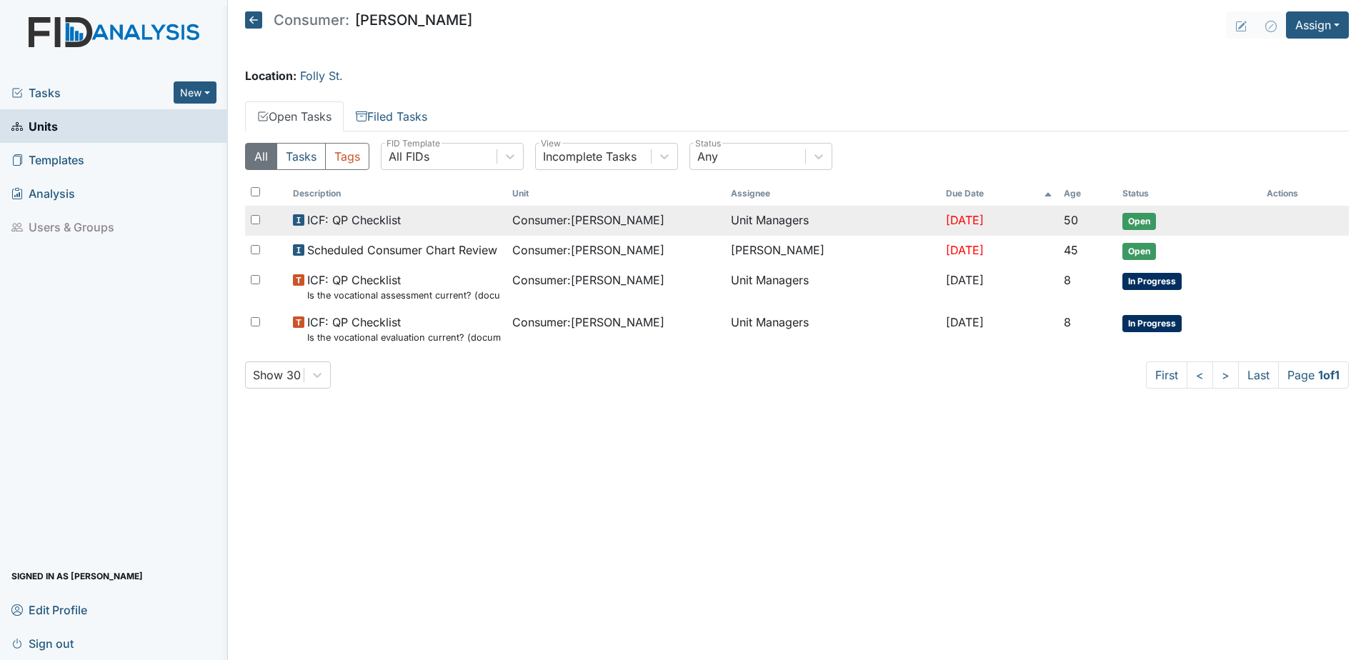 The image size is (1366, 660). I want to click on small: Is the vocational assessment current? (document the date in the comment section), so click(404, 295).